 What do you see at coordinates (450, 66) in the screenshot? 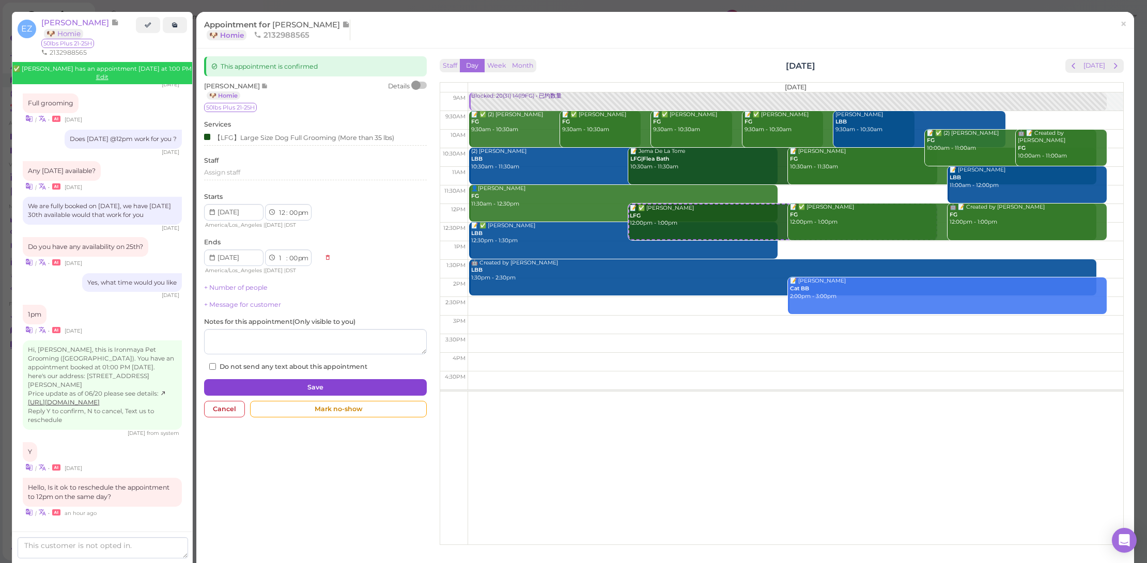
I see `button: Staff` at bounding box center [450, 66].